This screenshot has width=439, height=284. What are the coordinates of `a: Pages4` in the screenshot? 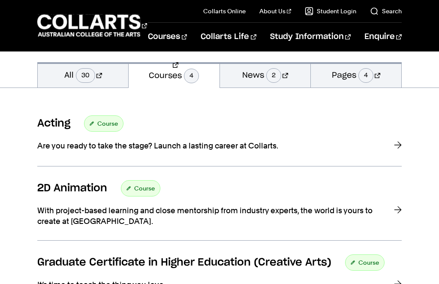 It's located at (356, 75).